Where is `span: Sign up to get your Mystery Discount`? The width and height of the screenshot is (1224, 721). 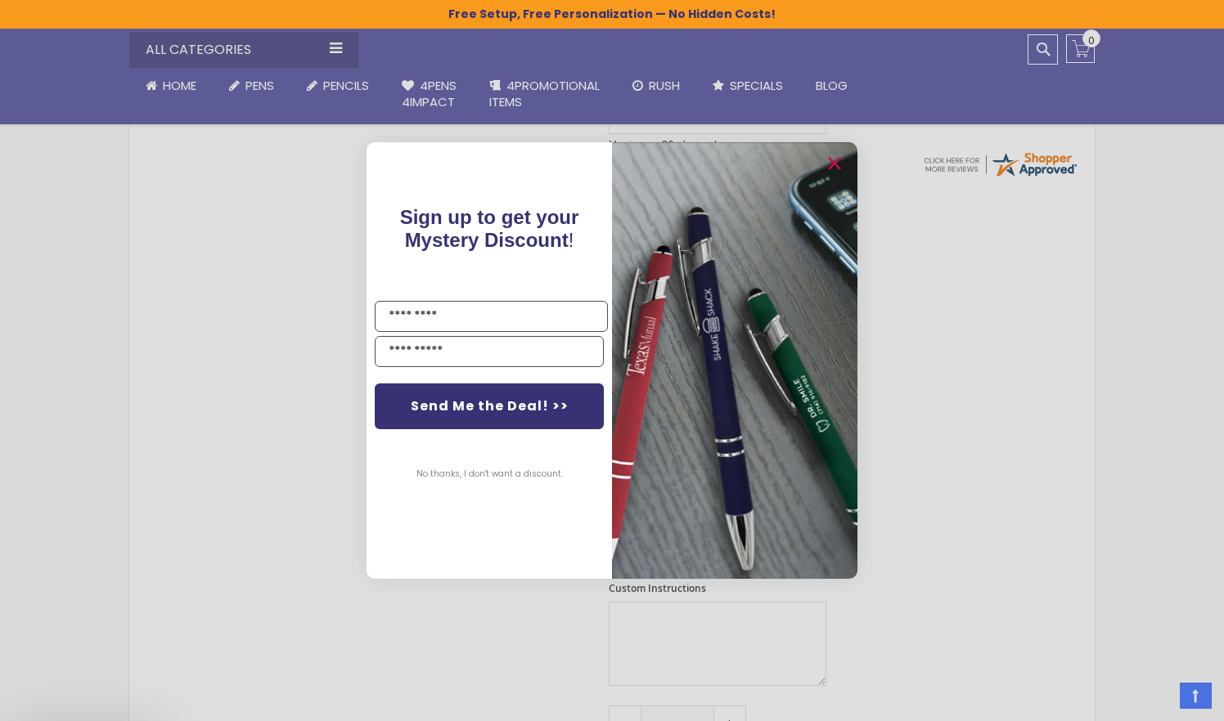
span: Sign up to get your Mystery Discount is located at coordinates (489, 228).